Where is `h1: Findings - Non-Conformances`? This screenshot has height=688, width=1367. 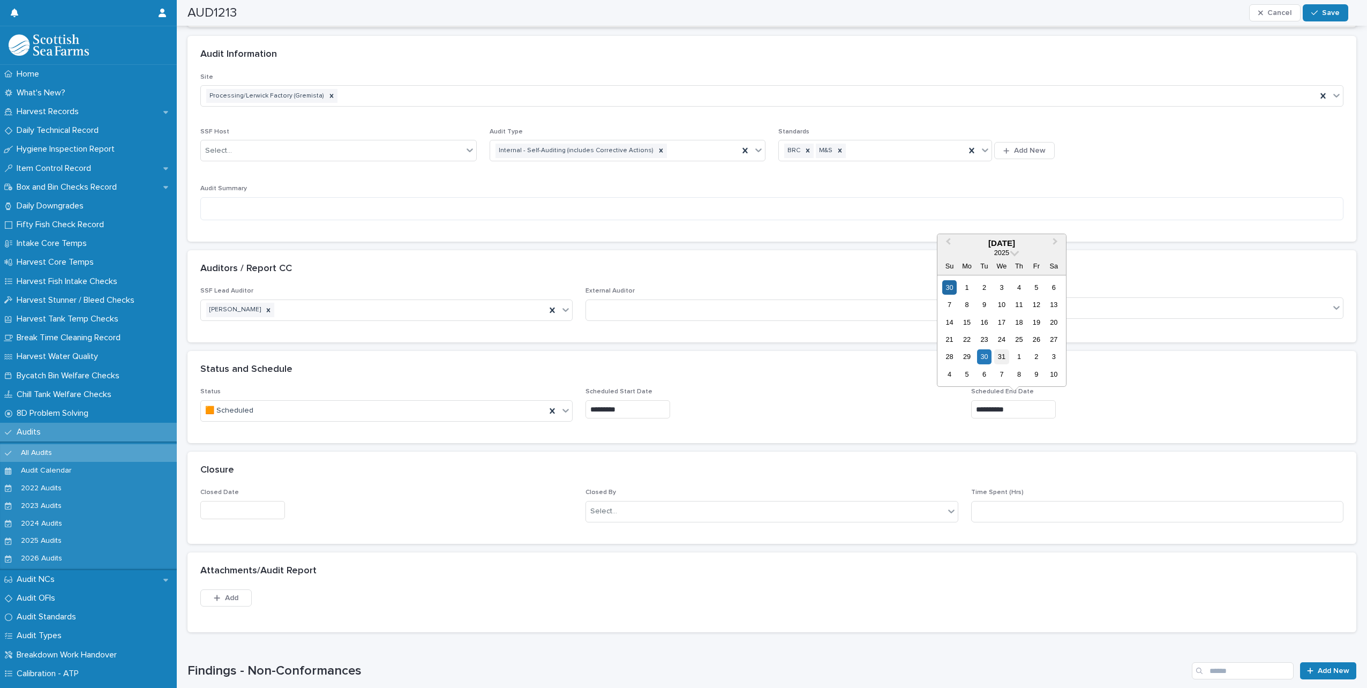
h1: Findings - Non-Conformances is located at coordinates (687, 671).